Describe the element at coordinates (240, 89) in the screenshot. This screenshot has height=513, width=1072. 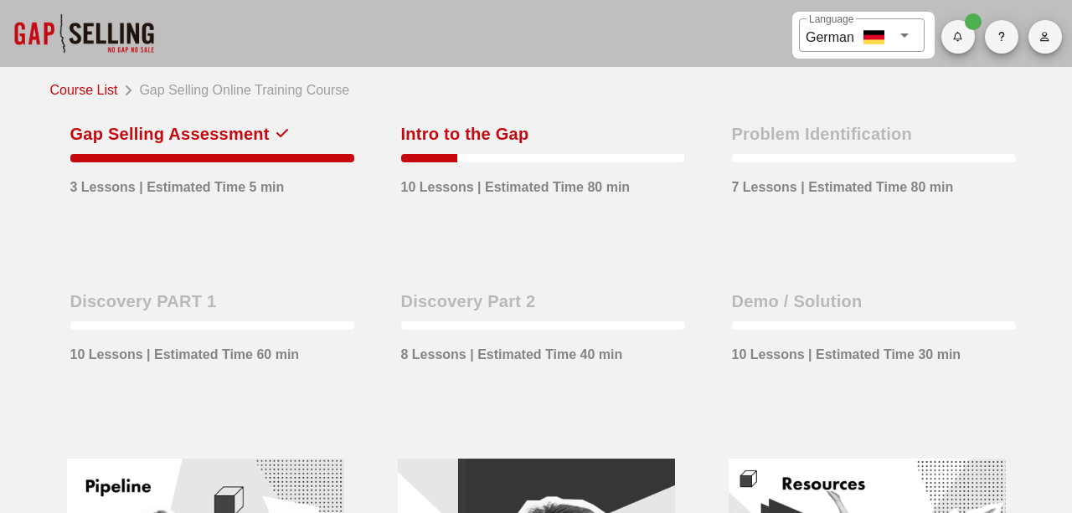
I see `div: Gap Selling Online Training Course` at that location.